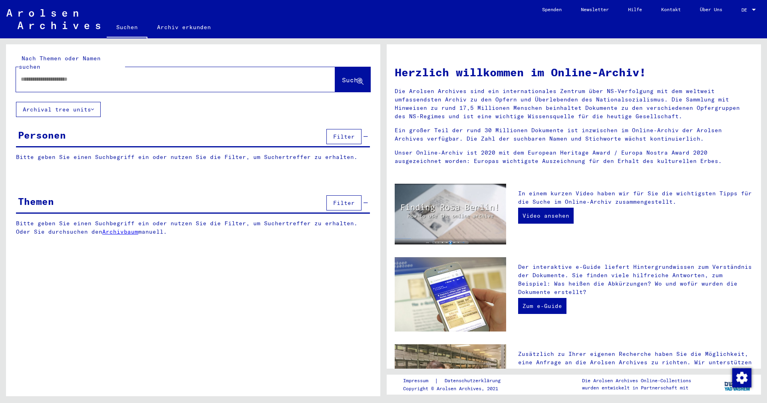 The width and height of the screenshot is (767, 403). Describe the element at coordinates (353, 79) in the screenshot. I see `button: Suche` at that location.